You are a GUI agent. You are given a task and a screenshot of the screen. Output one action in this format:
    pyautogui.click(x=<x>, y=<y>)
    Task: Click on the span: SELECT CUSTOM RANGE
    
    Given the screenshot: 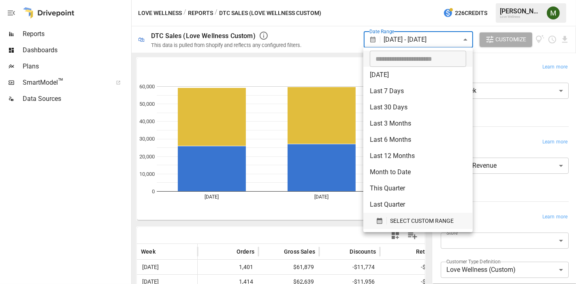 What is the action you would take?
    pyautogui.click(x=422, y=221)
    